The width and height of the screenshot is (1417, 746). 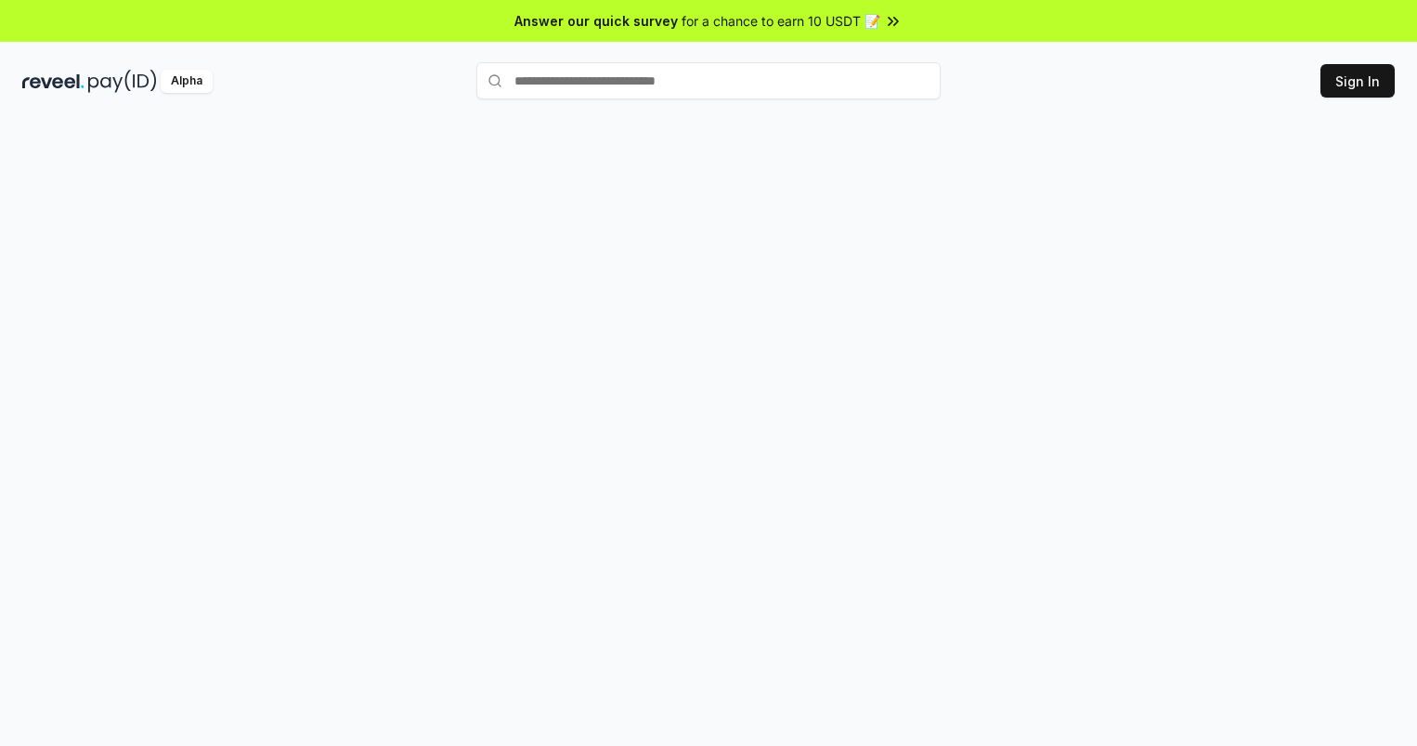 I want to click on div: Alpha, so click(x=187, y=81).